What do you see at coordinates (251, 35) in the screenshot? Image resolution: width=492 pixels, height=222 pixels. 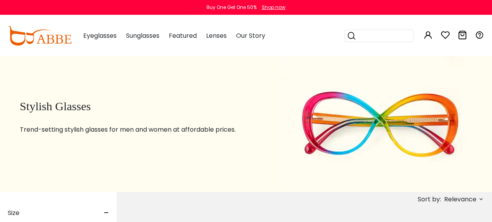 I see `span: Our Story` at bounding box center [251, 35].